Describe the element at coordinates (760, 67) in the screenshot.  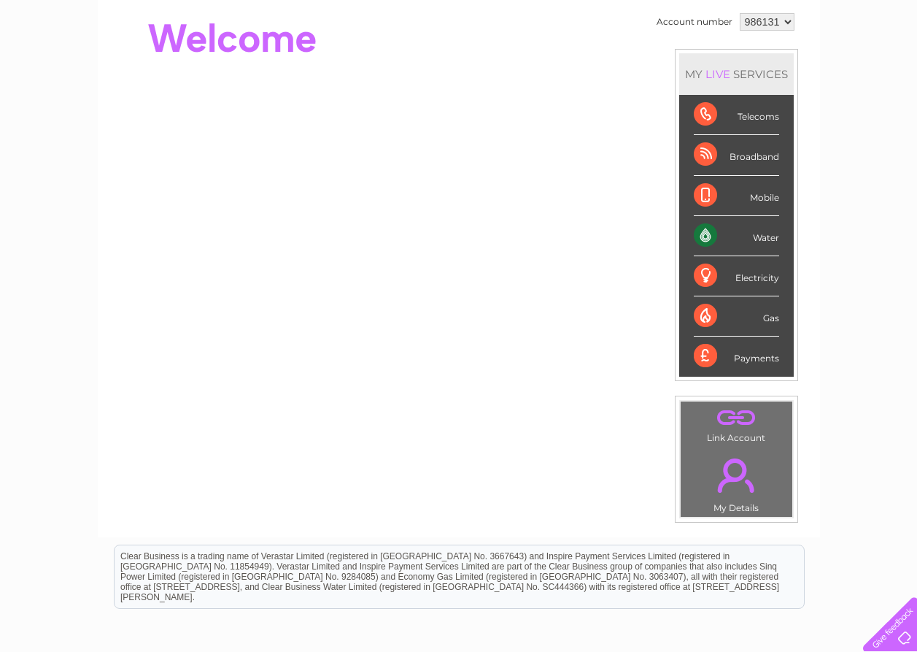
I see `a: Telecoms` at that location.